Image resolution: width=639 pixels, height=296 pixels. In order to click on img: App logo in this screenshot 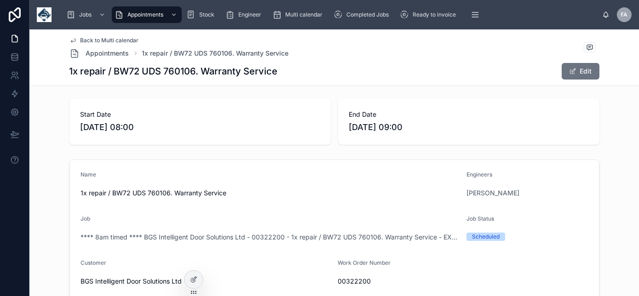, I will do `click(44, 15)`.